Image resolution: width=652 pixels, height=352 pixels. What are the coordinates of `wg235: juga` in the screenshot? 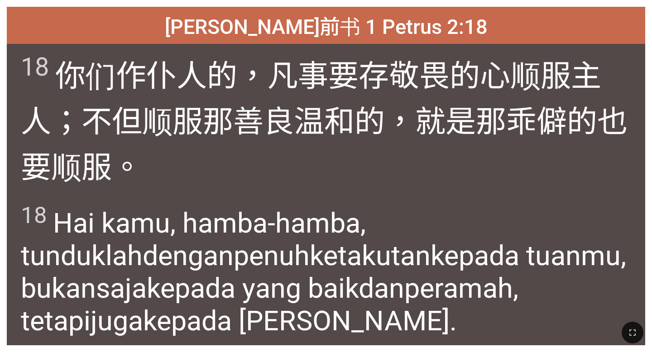 It's located at (274, 321).